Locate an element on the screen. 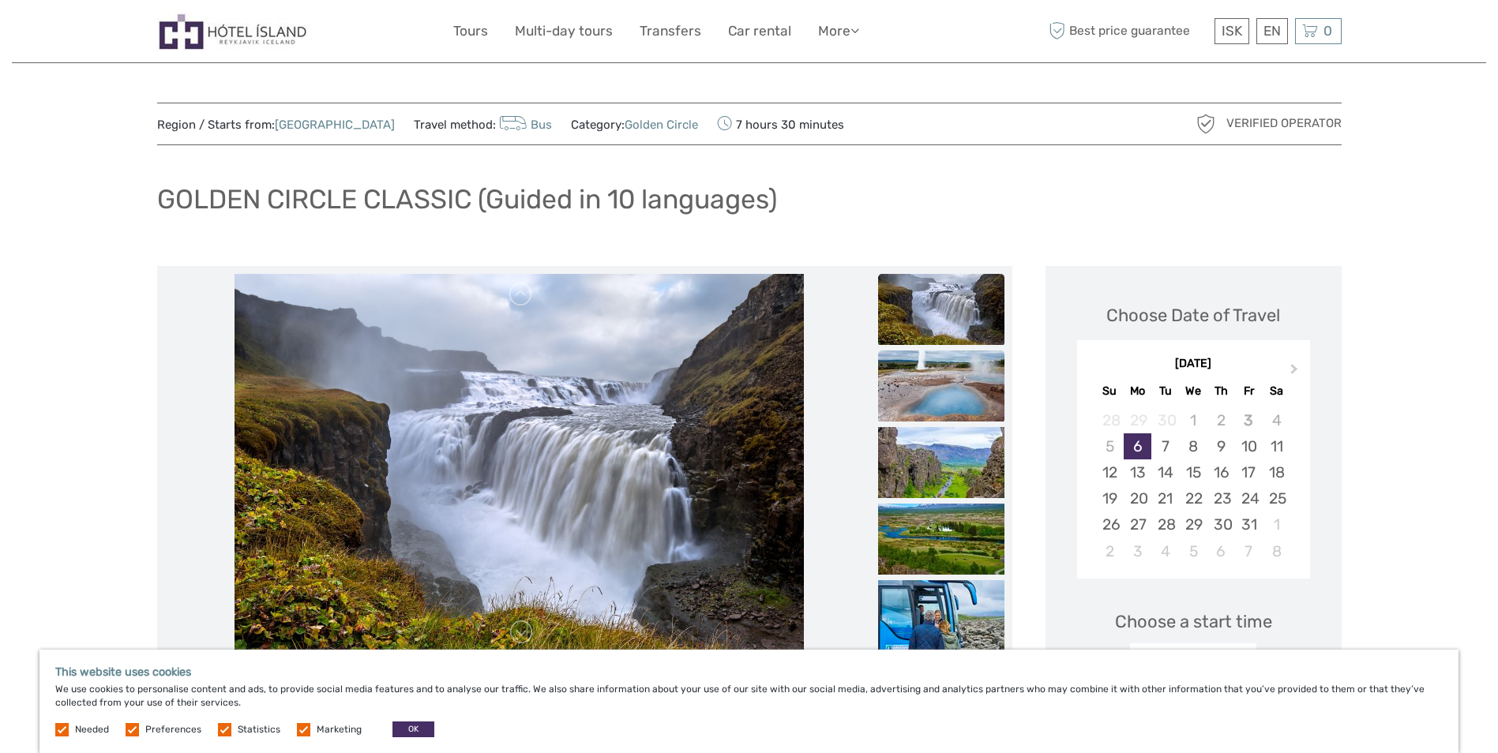  div: Choose Wednesday, October 29th, 2025 is located at coordinates (1193, 524).